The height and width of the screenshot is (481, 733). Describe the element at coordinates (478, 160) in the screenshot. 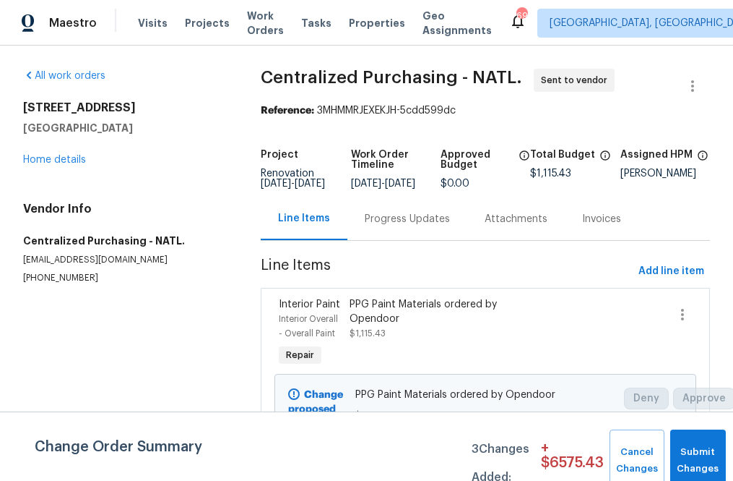

I see `h5: Approved Budget` at that location.